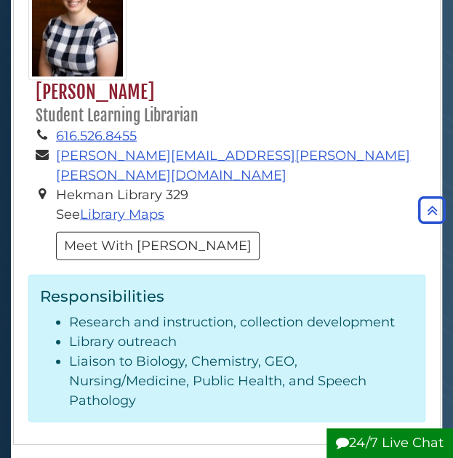 The height and width of the screenshot is (458, 453). I want to click on small: Student Learning Librarian, so click(117, 116).